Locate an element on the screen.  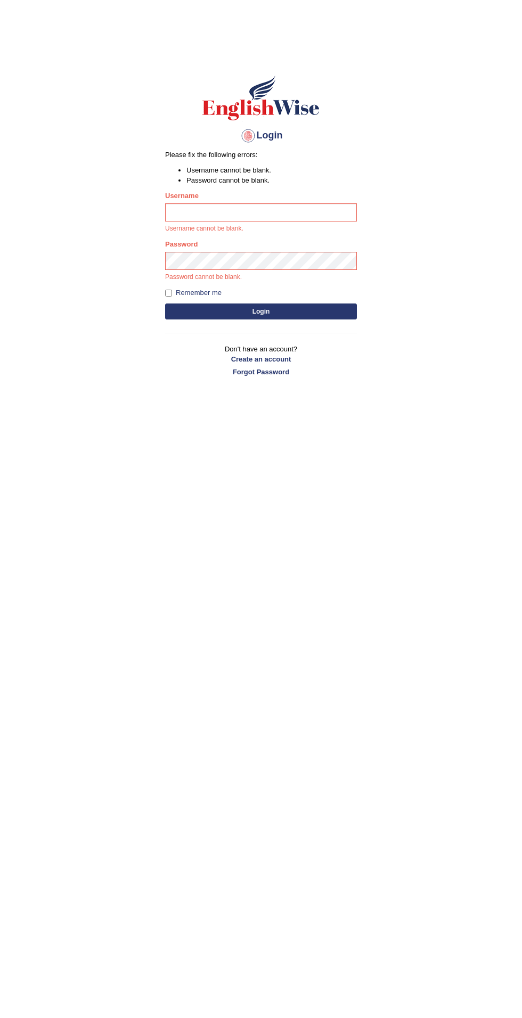
label: Remember me is located at coordinates (193, 293).